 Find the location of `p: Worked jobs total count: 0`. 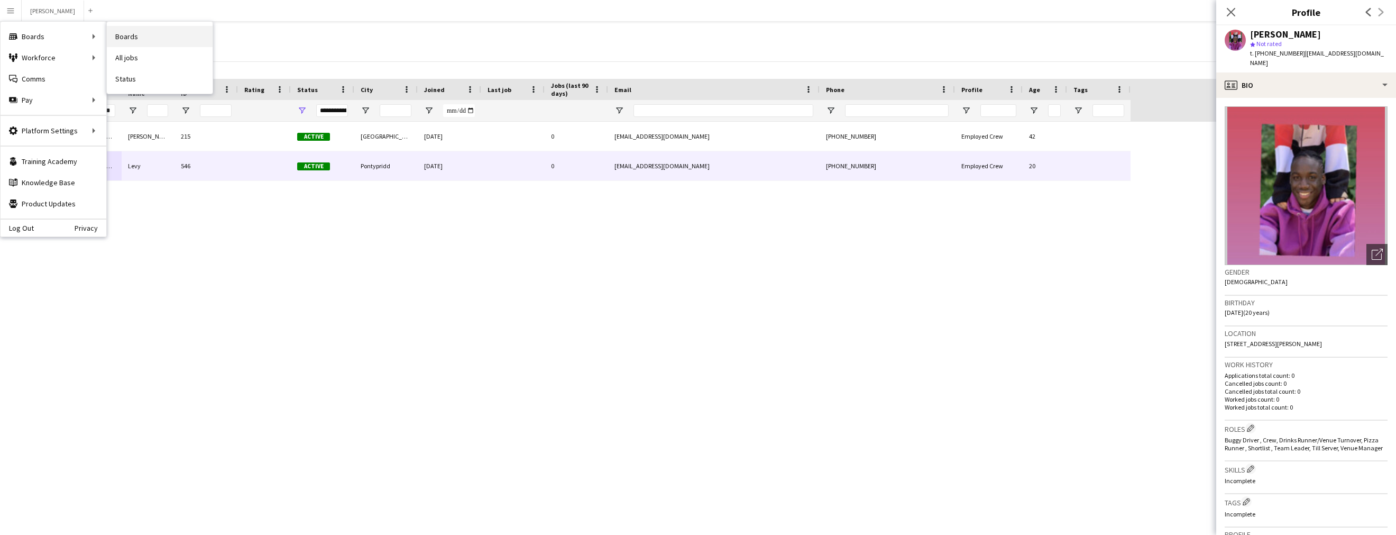

p: Worked jobs total count: 0 is located at coordinates (1306, 407).